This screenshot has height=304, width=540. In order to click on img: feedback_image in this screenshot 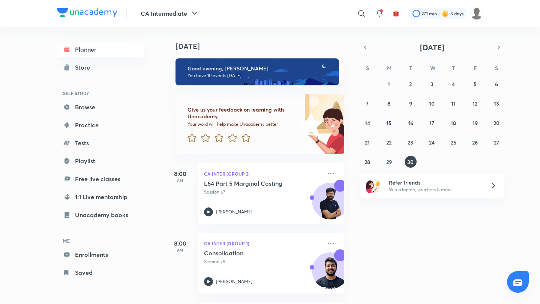, I will do `click(309, 124)`.